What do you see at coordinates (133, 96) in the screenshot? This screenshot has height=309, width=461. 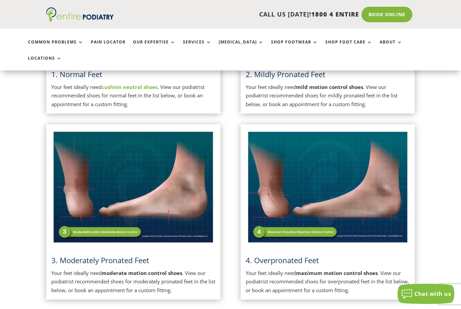 I see `p: Your feet ideally need . View our podiatrist recommended shoes for normal feet in the list below,...` at bounding box center [133, 96].